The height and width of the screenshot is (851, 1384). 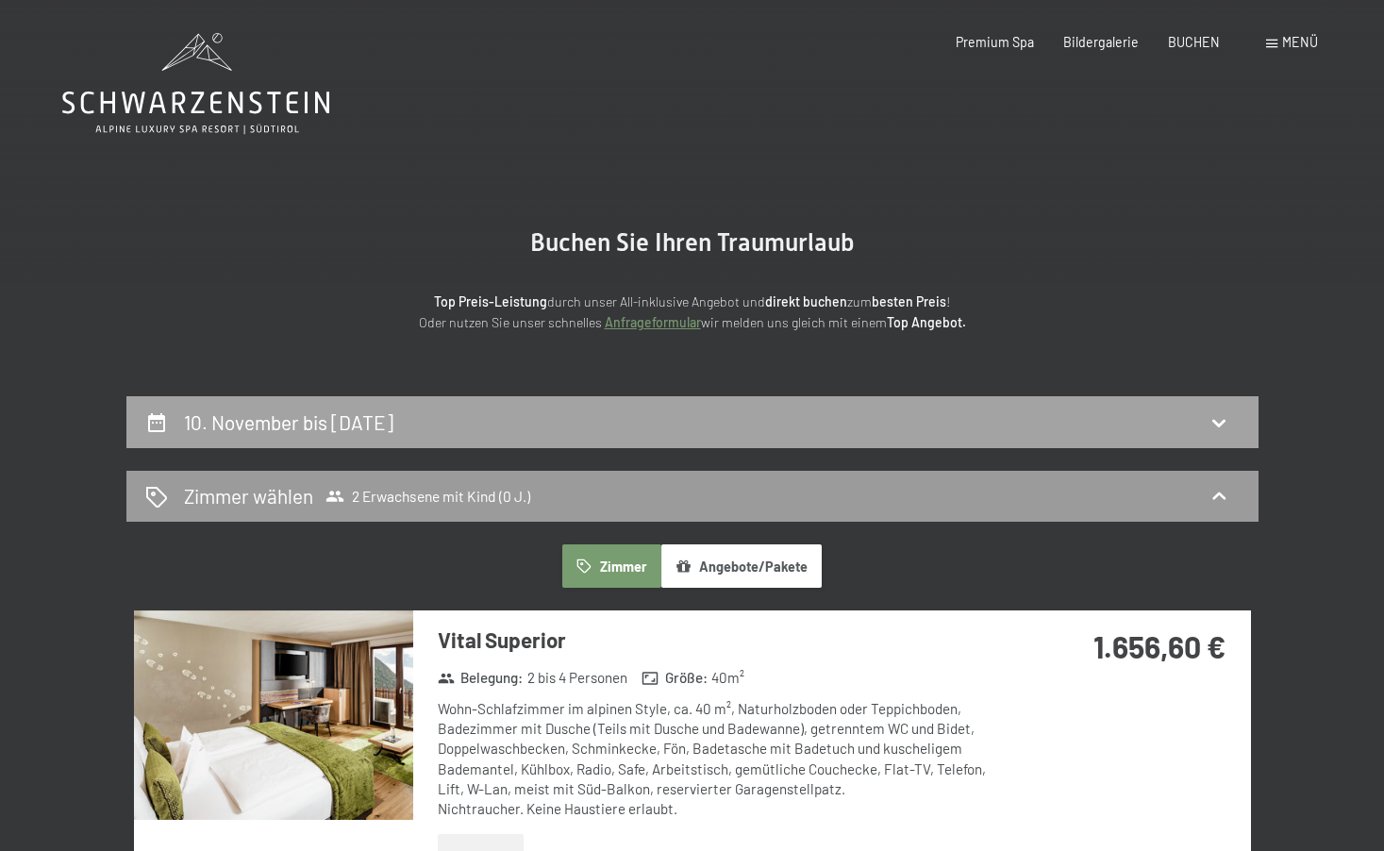 I want to click on strong: Top Angebot., so click(x=927, y=322).